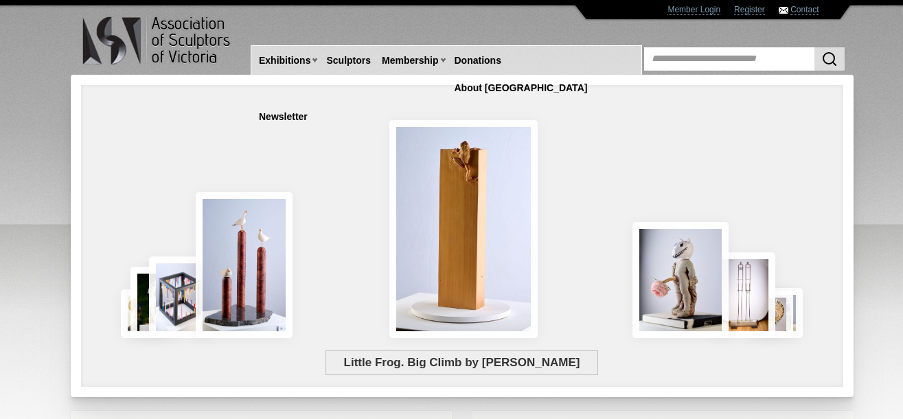 This screenshot has height=419, width=903. I want to click on img: logo.png, so click(157, 41).